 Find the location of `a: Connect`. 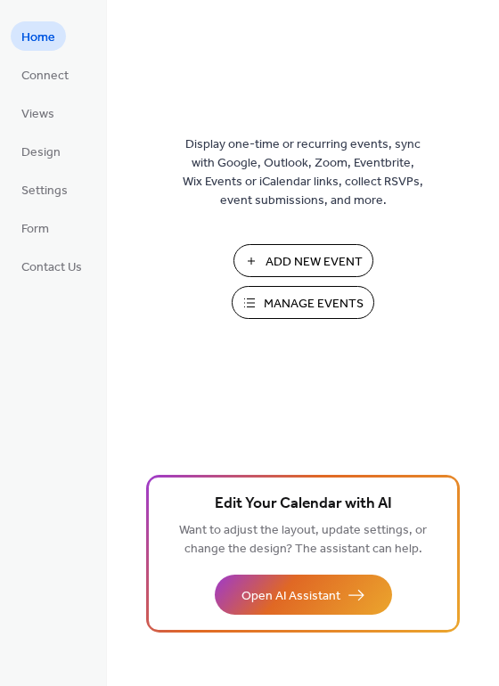

a: Connect is located at coordinates (45, 74).